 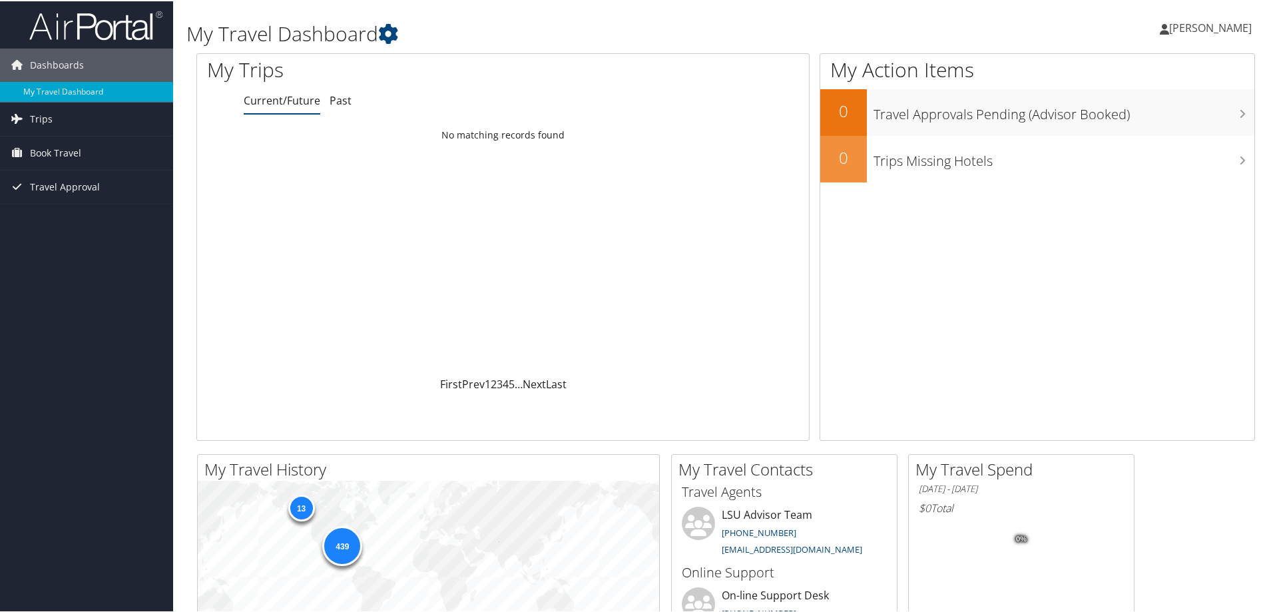 What do you see at coordinates (65, 186) in the screenshot?
I see `span: Travel Approval` at bounding box center [65, 186].